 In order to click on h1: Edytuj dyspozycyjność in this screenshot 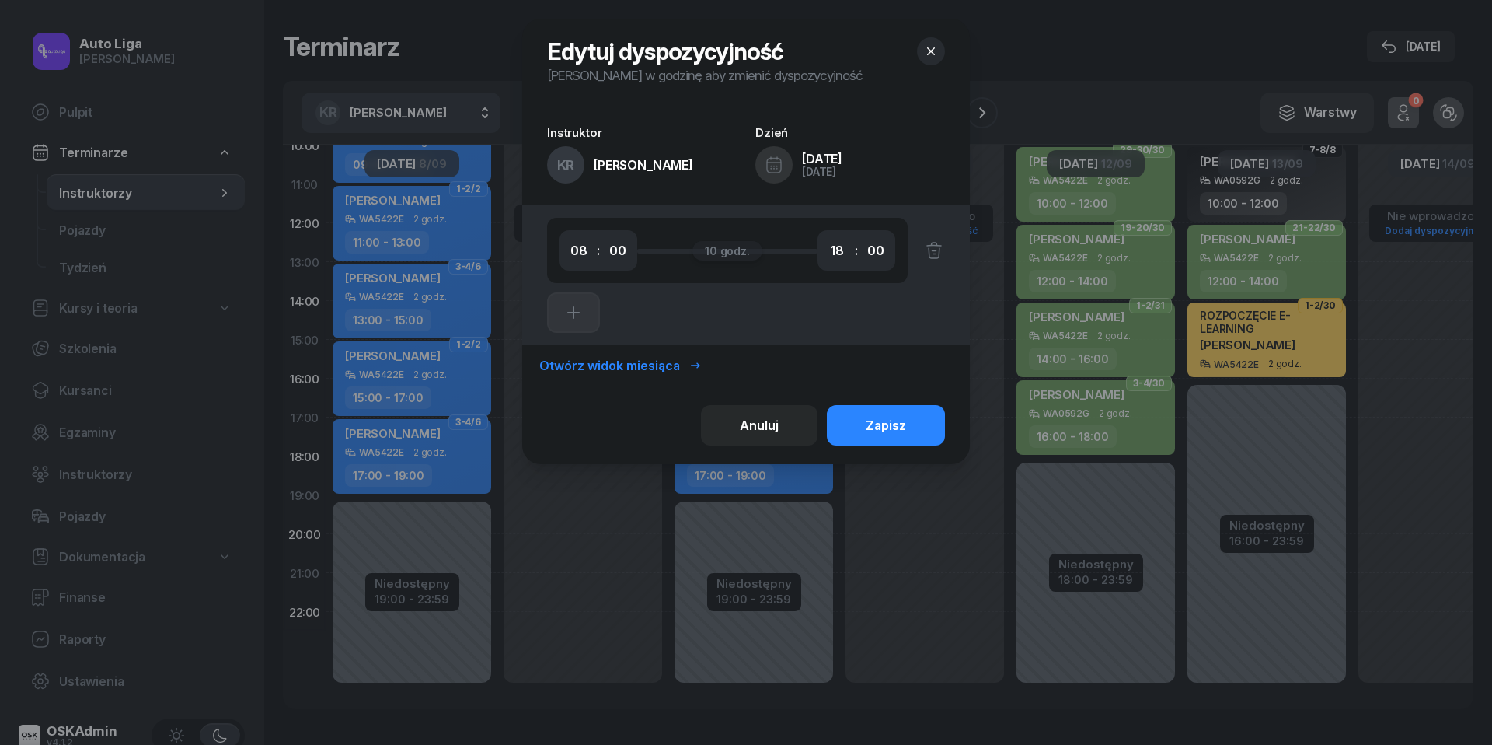, I will do `click(705, 51)`.